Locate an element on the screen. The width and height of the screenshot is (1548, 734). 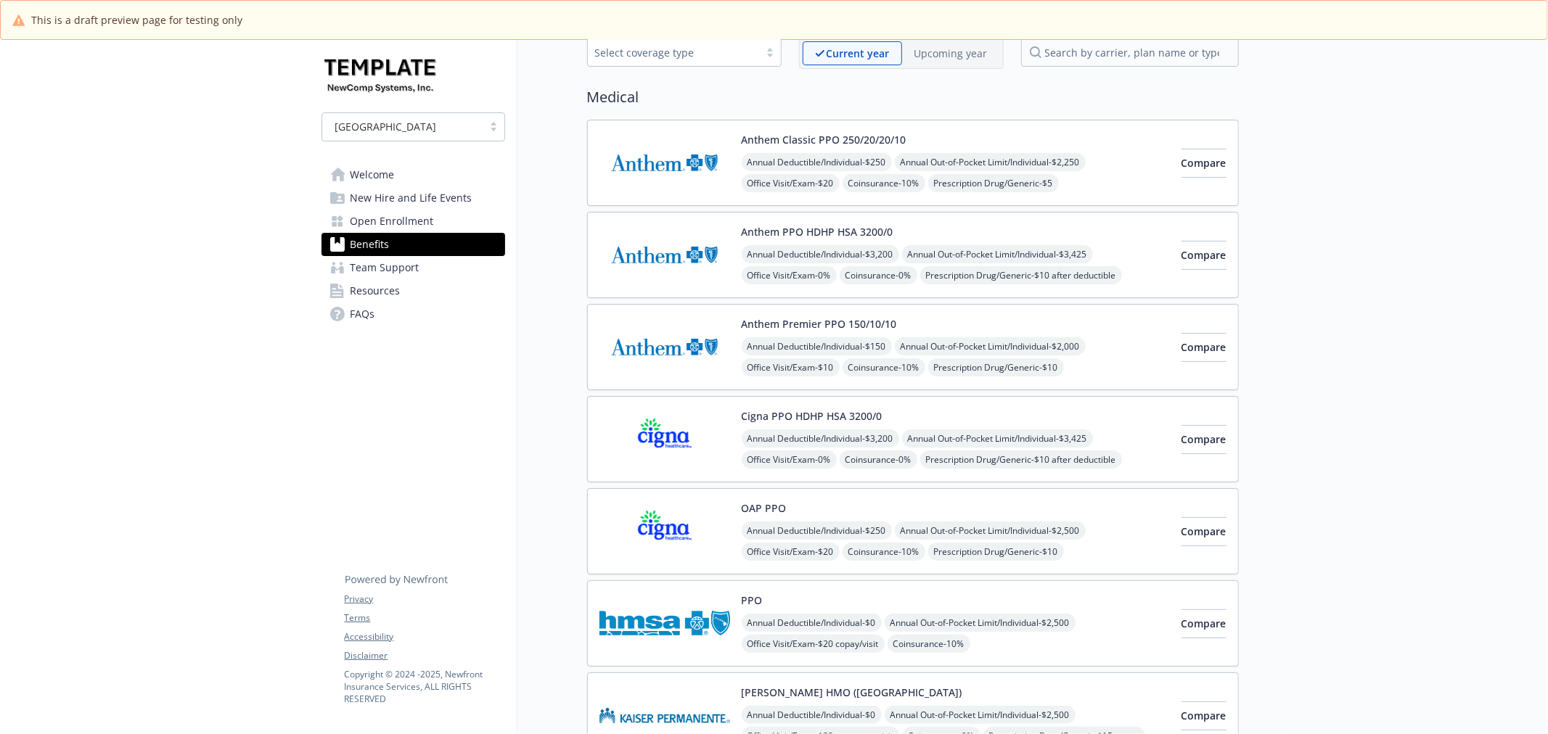
a: Terms is located at coordinates (425, 618).